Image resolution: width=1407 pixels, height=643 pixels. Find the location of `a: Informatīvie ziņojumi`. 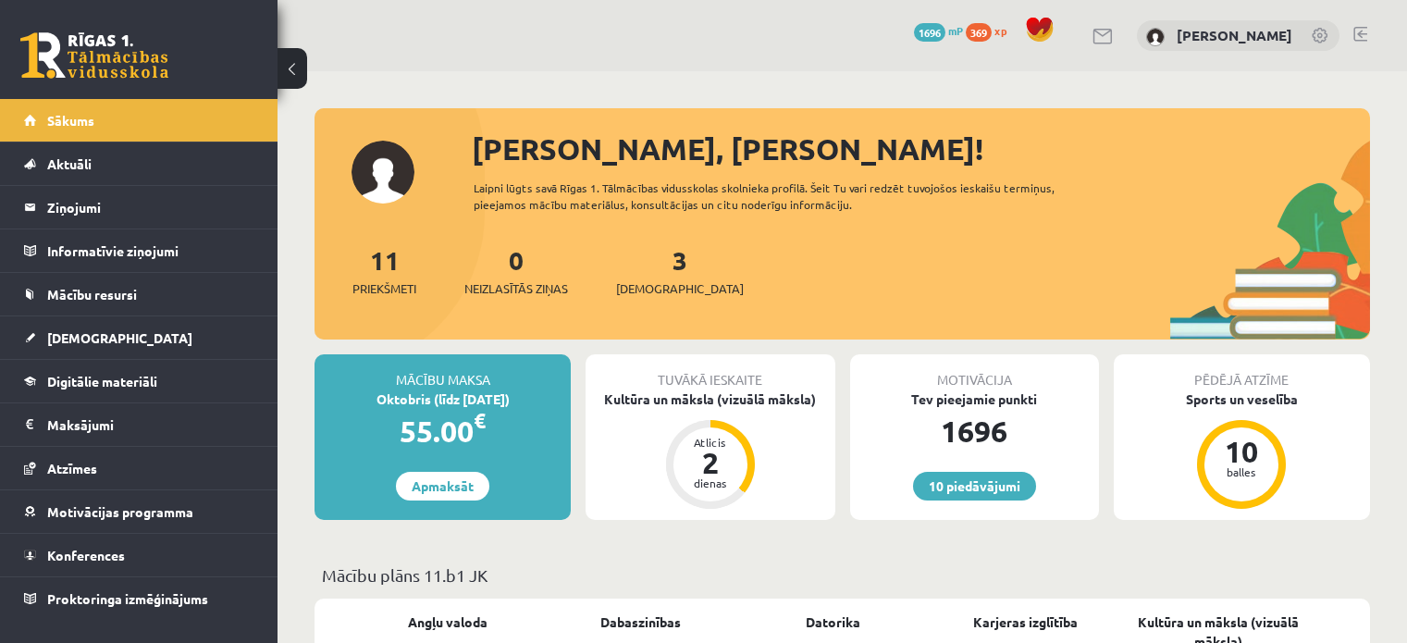

a: Informatīvie ziņojumi is located at coordinates (139, 251).